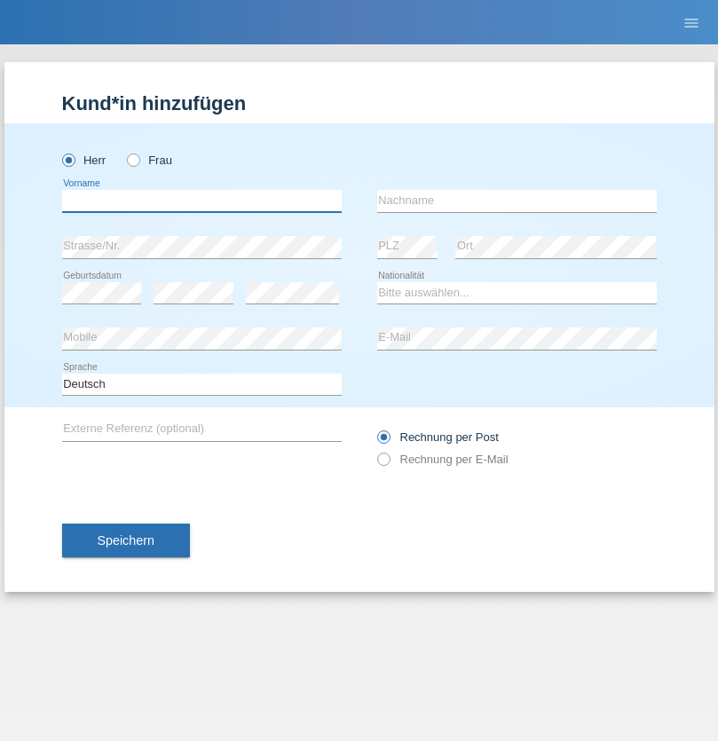 The image size is (718, 741). What do you see at coordinates (126, 541) in the screenshot?
I see `span: Speichern` at bounding box center [126, 541].